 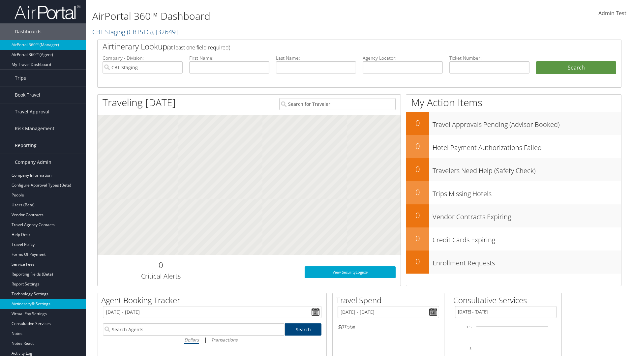 I want to click on tspan: 1.5, so click(x=469, y=327).